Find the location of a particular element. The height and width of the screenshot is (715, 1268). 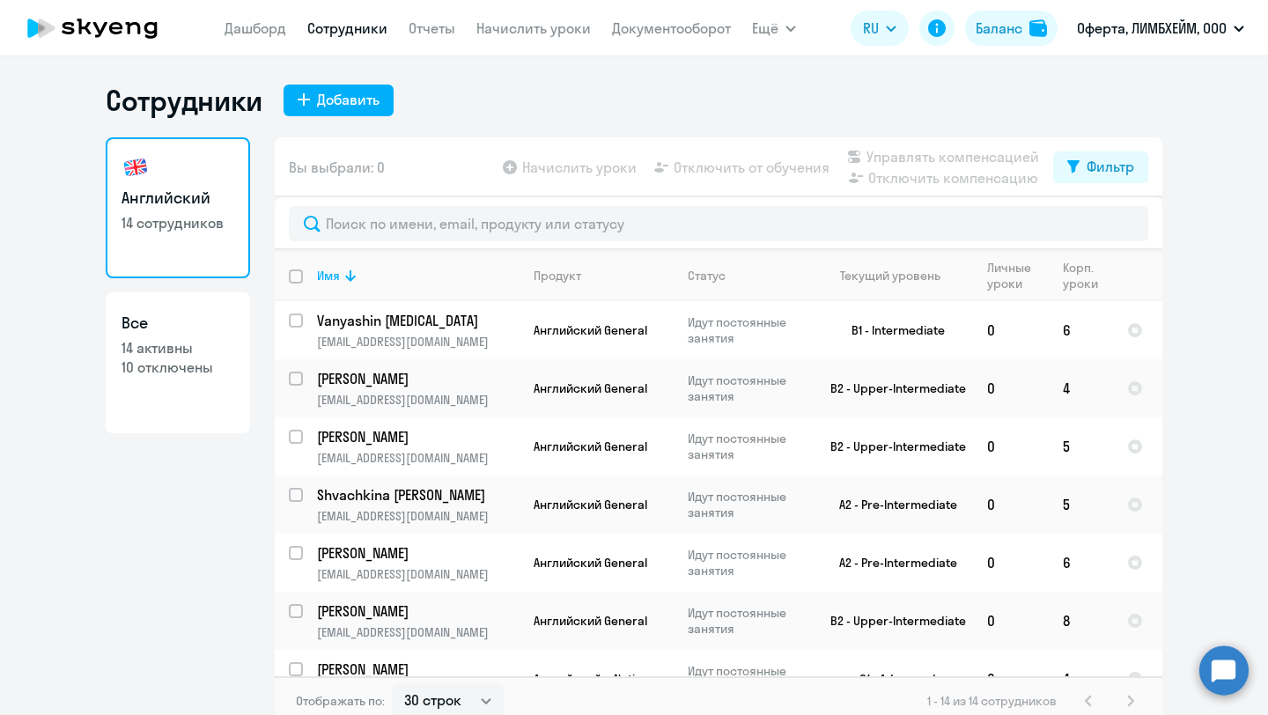

p: 14 активны is located at coordinates (178, 348).